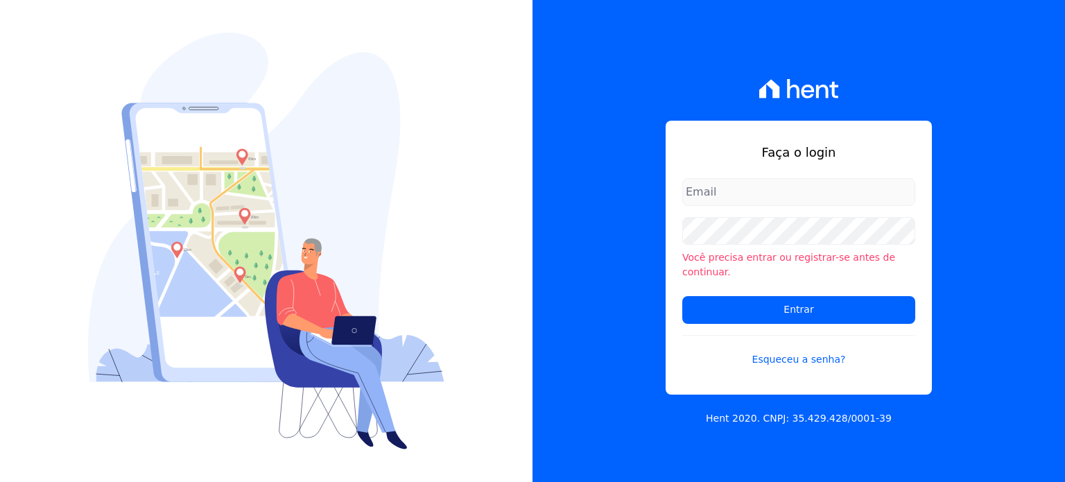 The width and height of the screenshot is (1065, 482). What do you see at coordinates (798, 310) in the screenshot?
I see `input: Entrar` at bounding box center [798, 310].